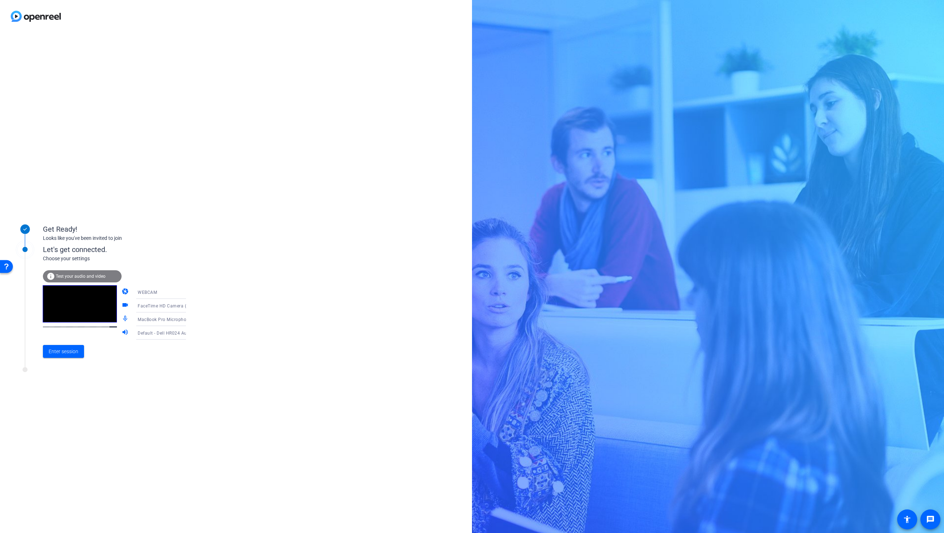 The width and height of the screenshot is (944, 533). I want to click on span: Test your audio and video, so click(80, 276).